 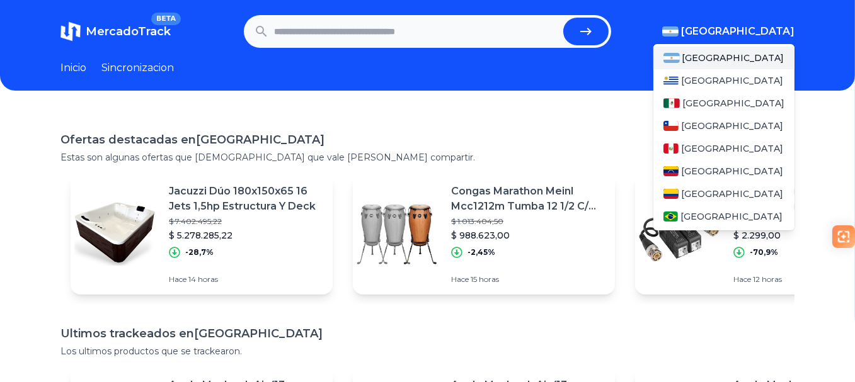 What do you see at coordinates (202, 234) in the screenshot?
I see `a: Featured imageJacuzzi Dúo 180x150x65 16 Jets 1,5hp Estructura Y Deck$ 7.402.495,22$ 5.278.285,22-...` at bounding box center [202, 234].